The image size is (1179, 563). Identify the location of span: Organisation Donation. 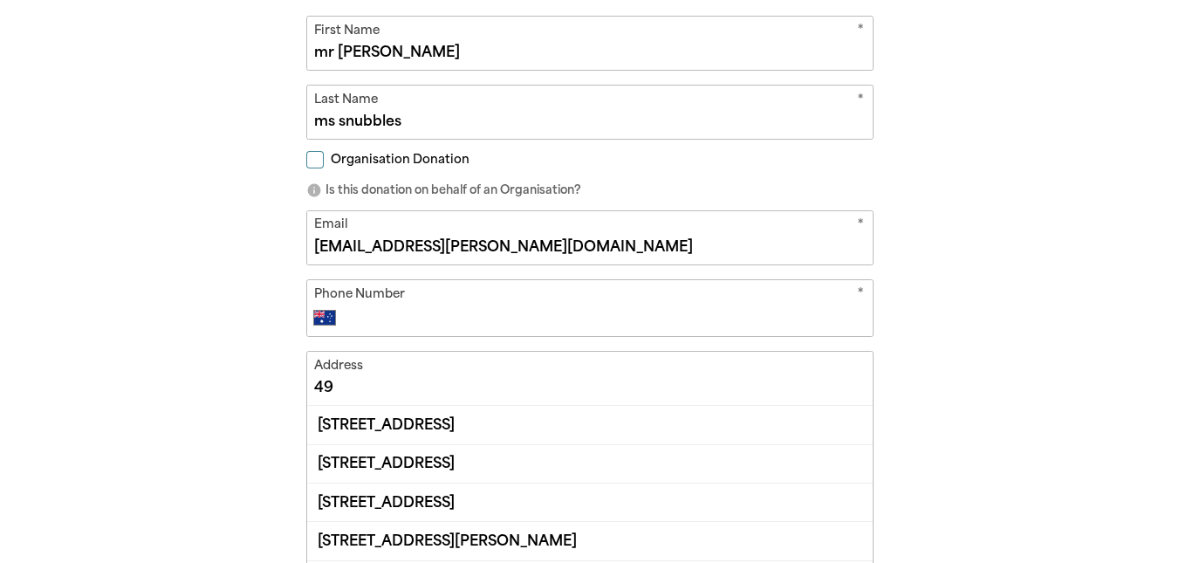
(400, 159).